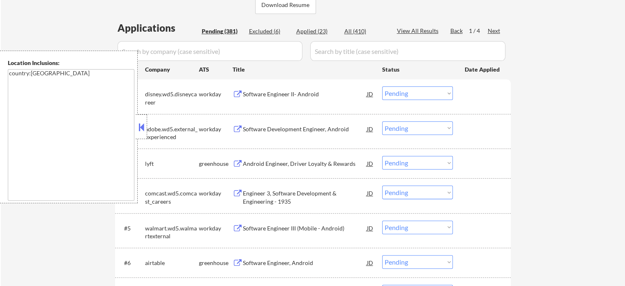  What do you see at coordinates (305, 263) in the screenshot?
I see `div: Software Engineer, Android` at bounding box center [305, 263].